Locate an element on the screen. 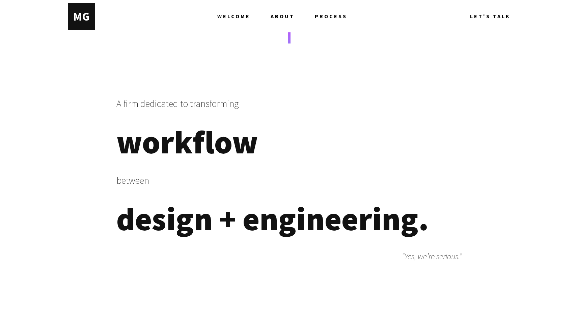 Image resolution: width=578 pixels, height=323 pixels. a: PROCESS is located at coordinates (331, 16).